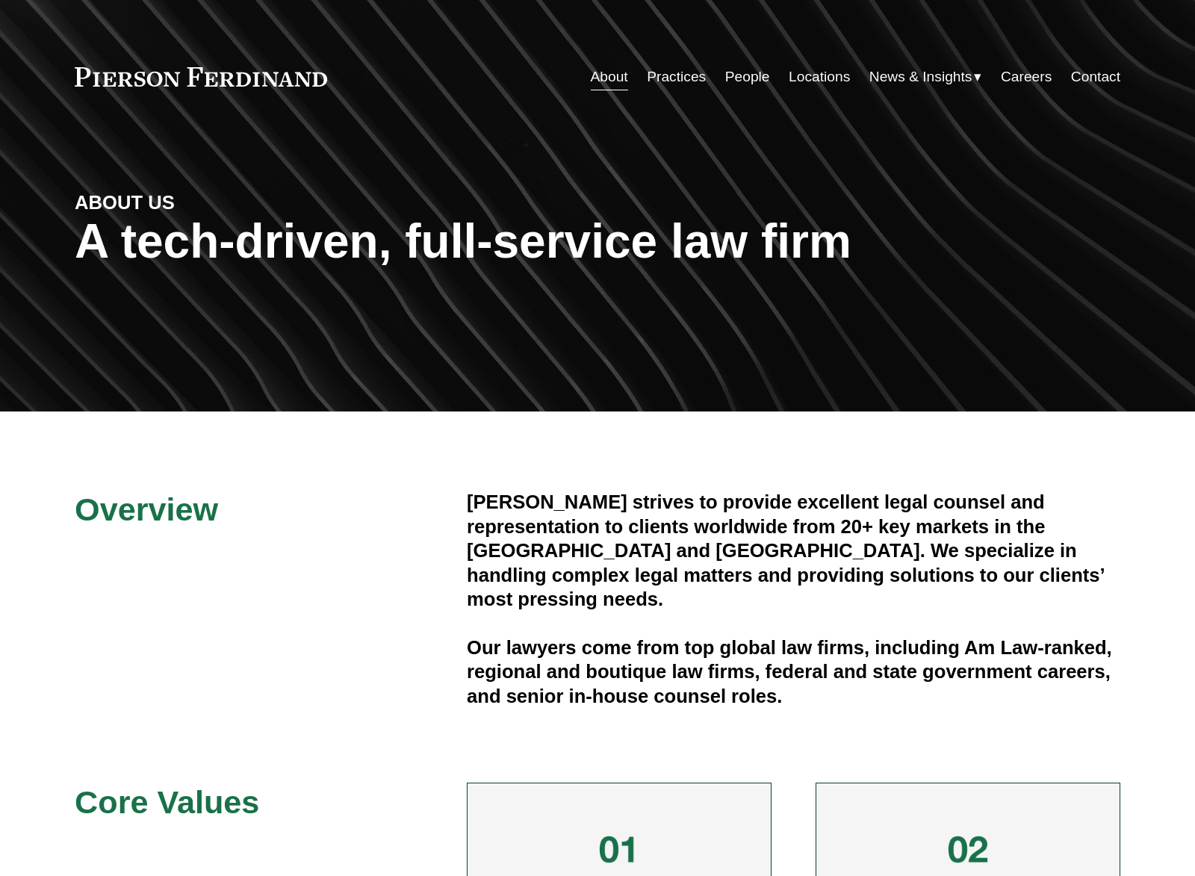 This screenshot has width=1195, height=876. What do you see at coordinates (676, 77) in the screenshot?
I see `a: Practices` at bounding box center [676, 77].